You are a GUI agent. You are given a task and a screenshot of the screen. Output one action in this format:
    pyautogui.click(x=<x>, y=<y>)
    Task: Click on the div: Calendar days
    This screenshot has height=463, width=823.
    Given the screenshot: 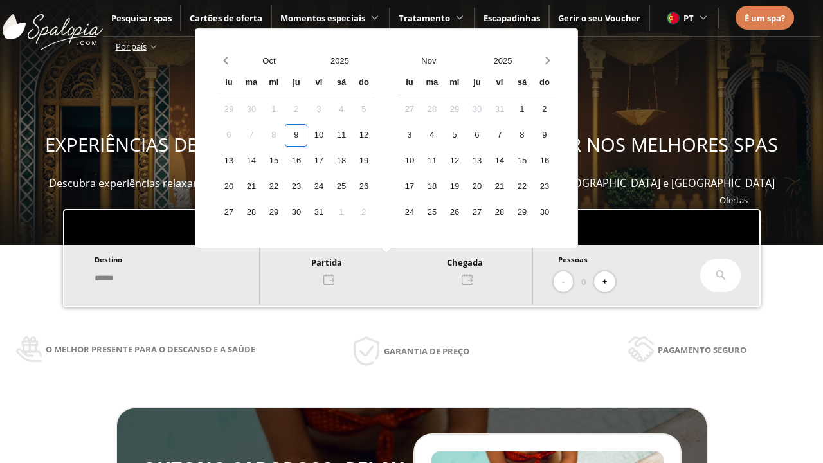 What is the action you would take?
    pyautogui.click(x=296, y=161)
    